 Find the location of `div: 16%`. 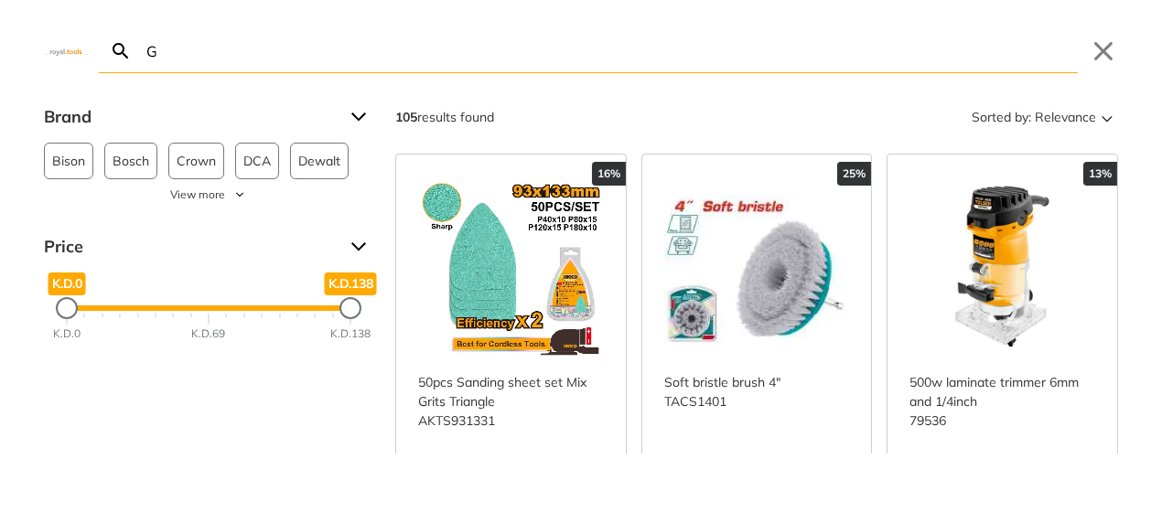

div: 16% is located at coordinates (608, 174).